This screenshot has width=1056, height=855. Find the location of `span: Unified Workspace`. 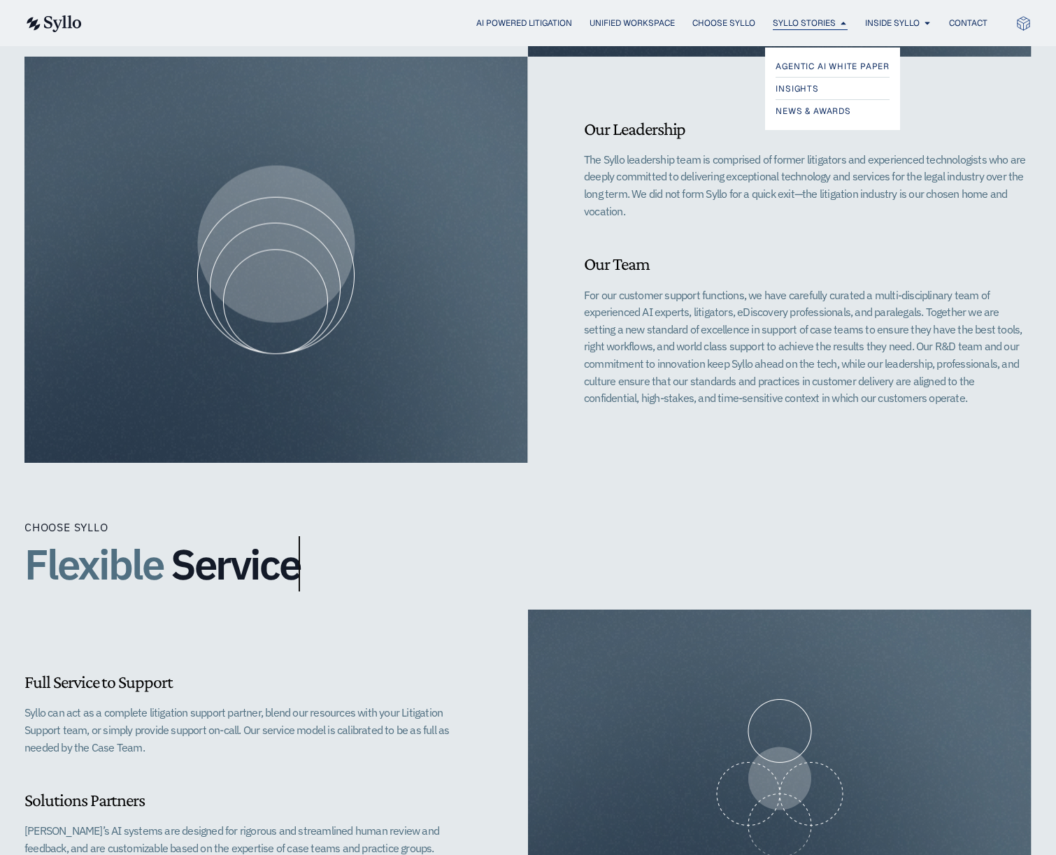

span: Unified Workspace is located at coordinates (632, 23).